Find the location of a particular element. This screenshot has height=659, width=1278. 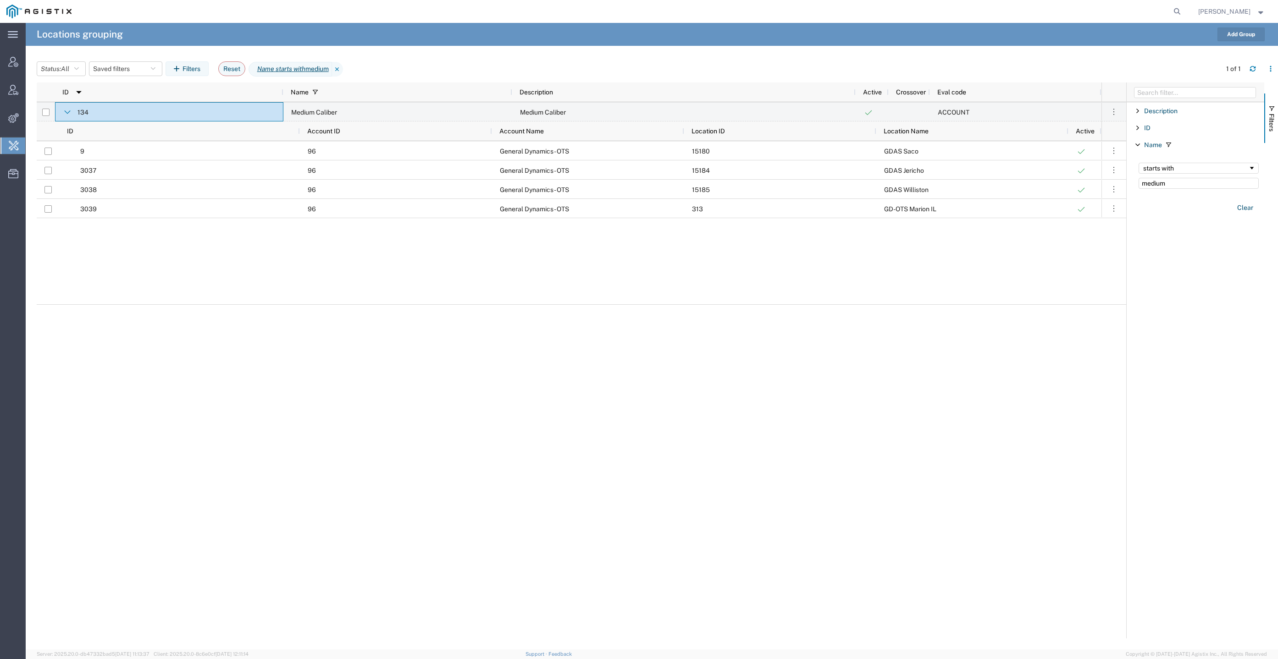

span: Eval code is located at coordinates (951, 92).